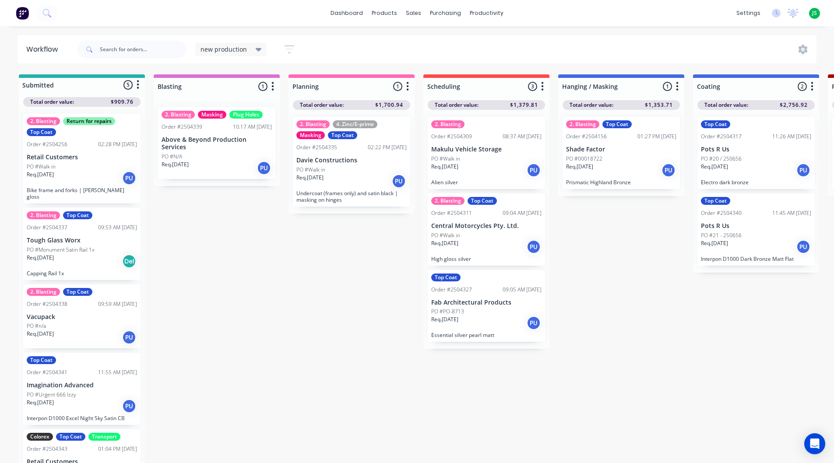  What do you see at coordinates (310, 135) in the screenshot?
I see `div: Masking` at bounding box center [310, 135].